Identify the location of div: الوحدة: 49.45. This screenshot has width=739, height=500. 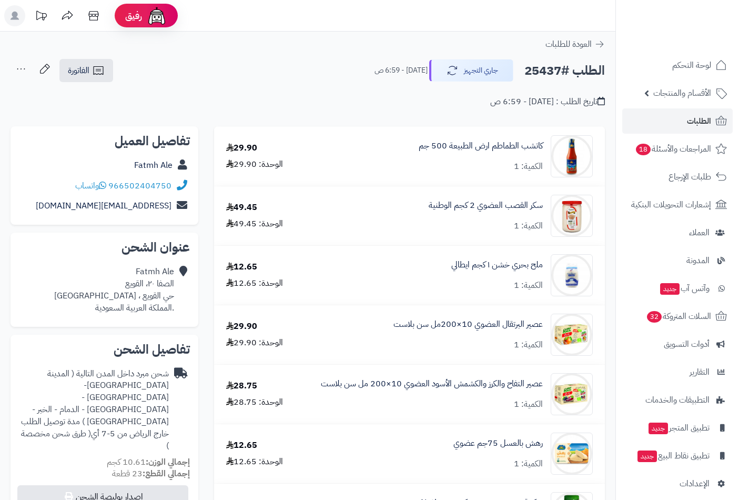
(255, 224).